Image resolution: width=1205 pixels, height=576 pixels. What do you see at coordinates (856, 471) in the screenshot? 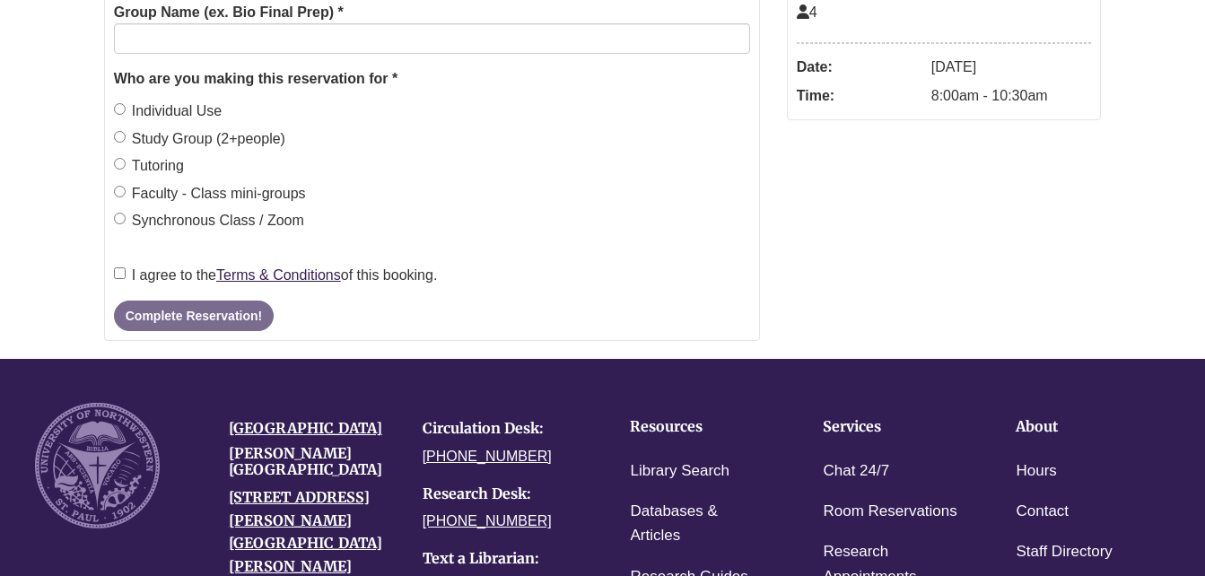
I see `a: Chat 24/7` at bounding box center [856, 471].